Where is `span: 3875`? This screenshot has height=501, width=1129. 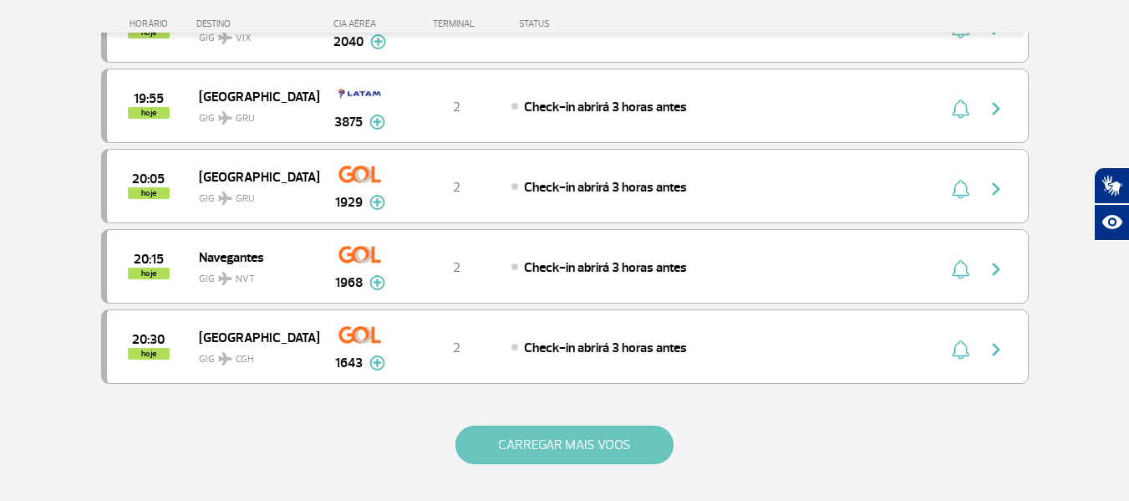 span: 3875 is located at coordinates (349, 122).